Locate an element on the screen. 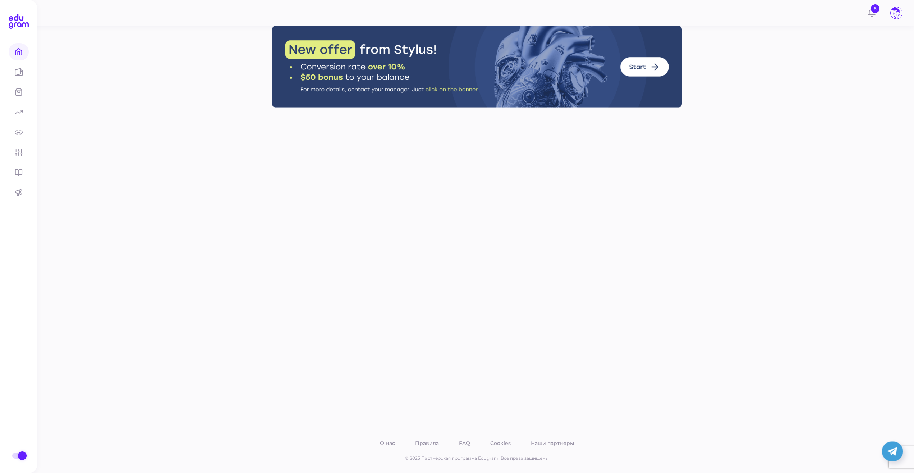  p: © 2025 Партнёрская программа Edugram. Все права защищены is located at coordinates (477, 458).